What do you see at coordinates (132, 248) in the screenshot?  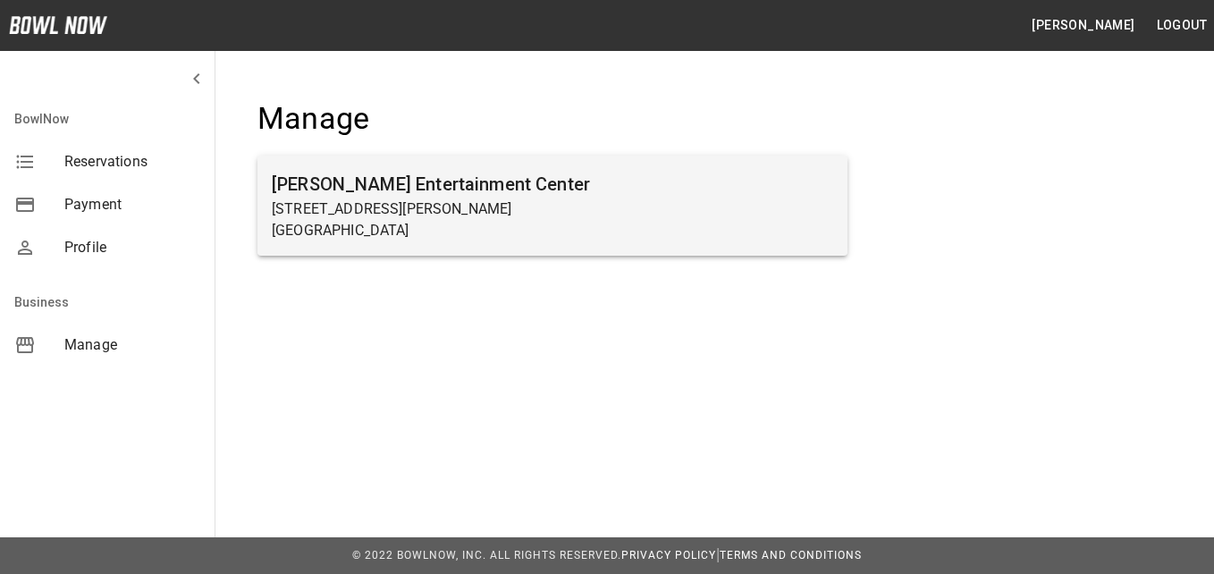 I see `span: Profile` at bounding box center [132, 248].